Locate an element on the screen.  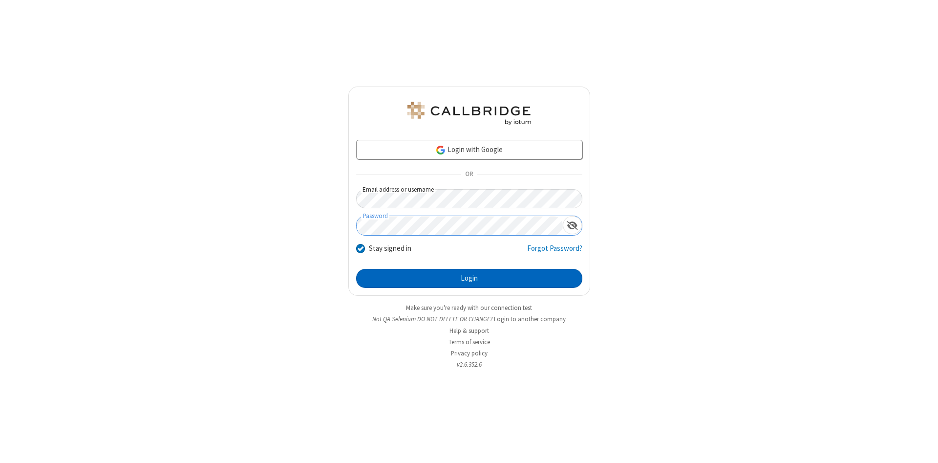
input: Password is located at coordinates (460, 225).